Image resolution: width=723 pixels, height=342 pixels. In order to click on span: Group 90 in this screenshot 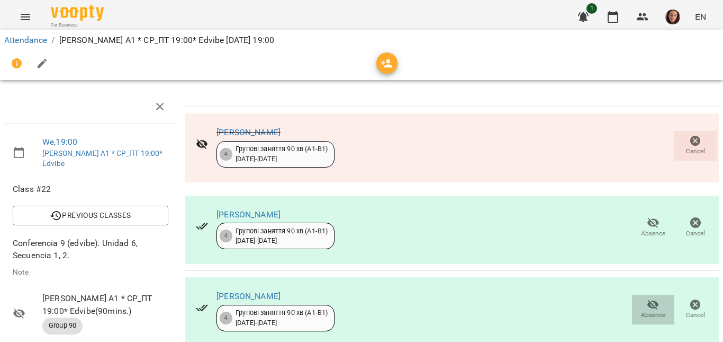, I will do `click(62, 325)`.